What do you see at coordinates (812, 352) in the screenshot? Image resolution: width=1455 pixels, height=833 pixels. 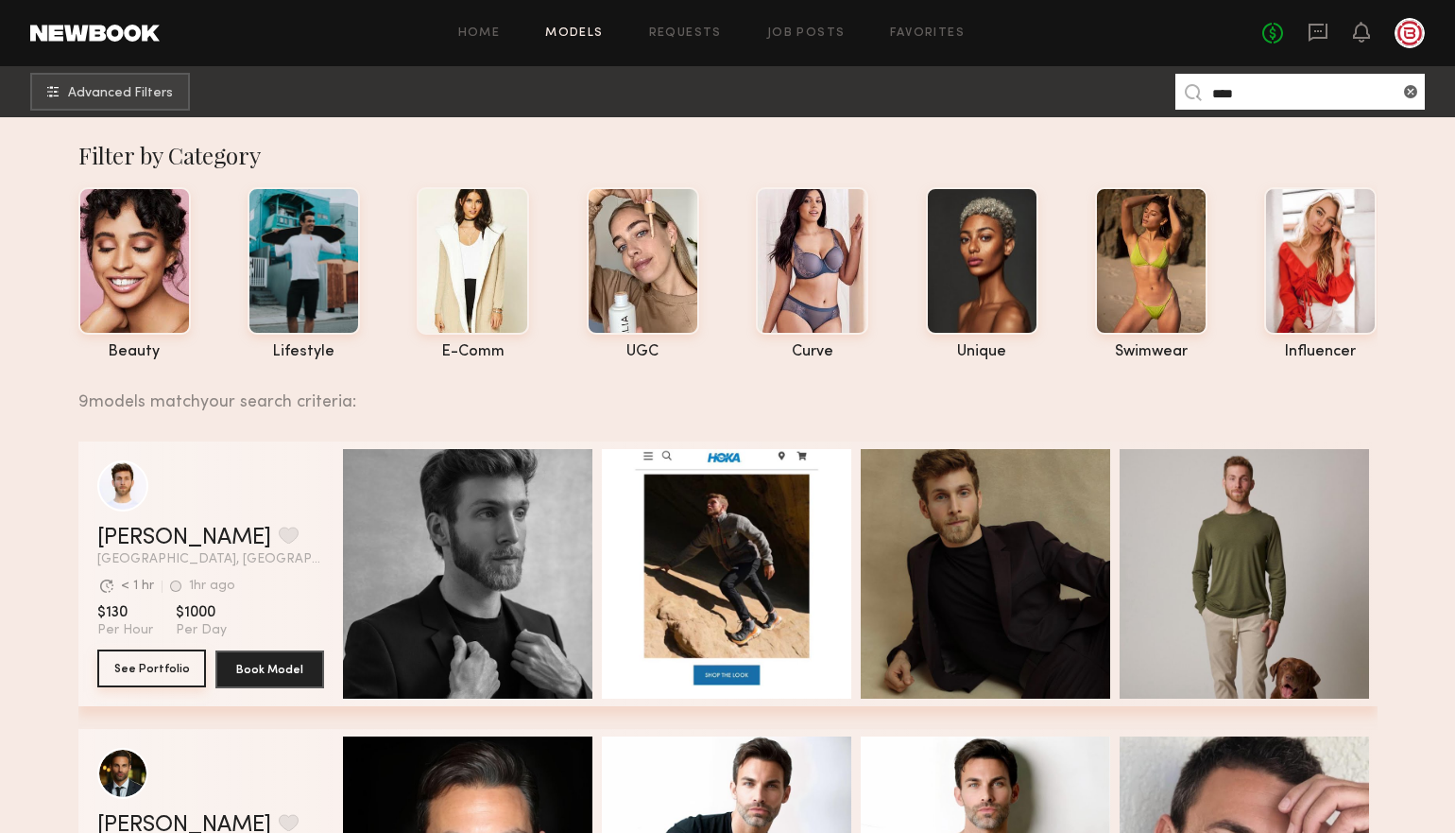 I see `div: curve` at bounding box center [812, 352].